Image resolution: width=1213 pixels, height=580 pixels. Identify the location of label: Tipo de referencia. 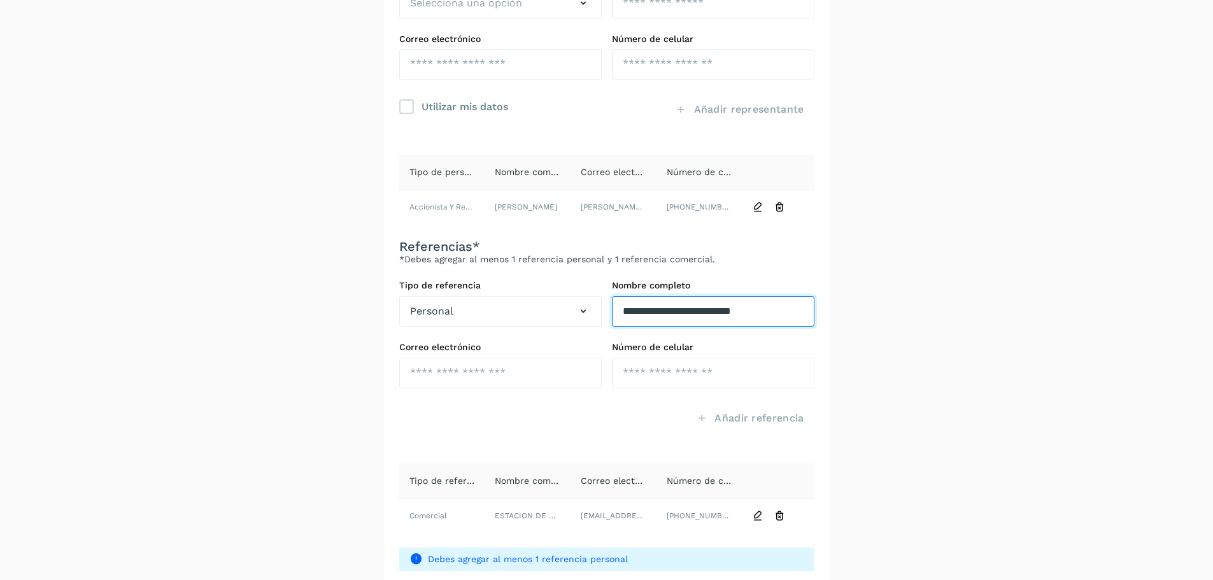
(500, 285).